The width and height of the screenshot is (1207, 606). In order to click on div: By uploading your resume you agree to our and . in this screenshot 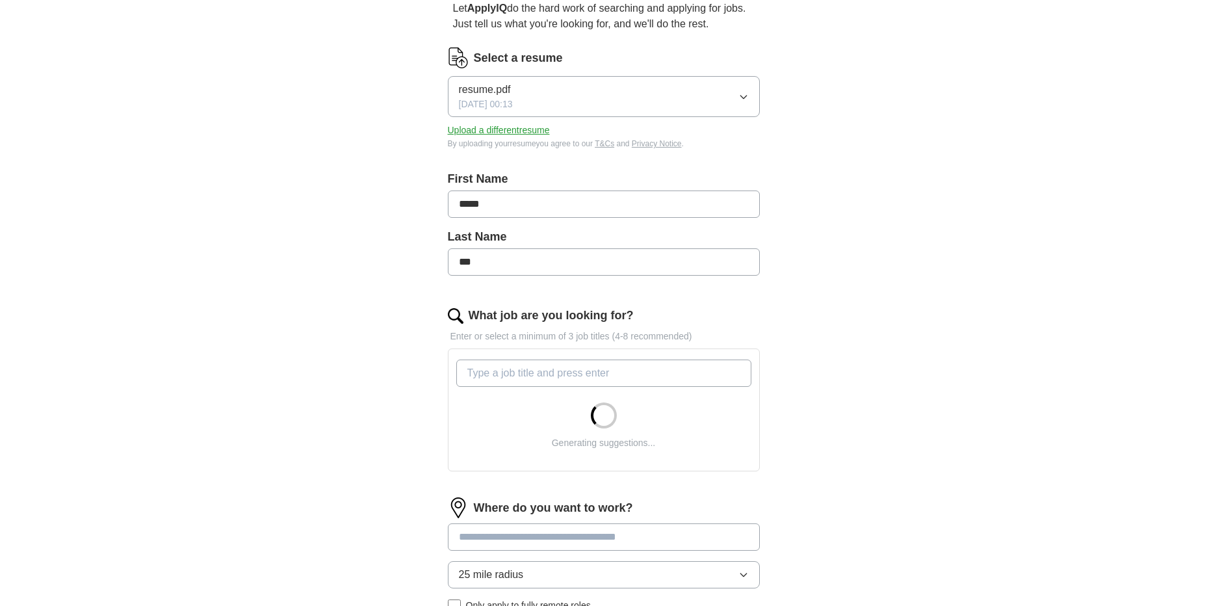, I will do `click(604, 144)`.